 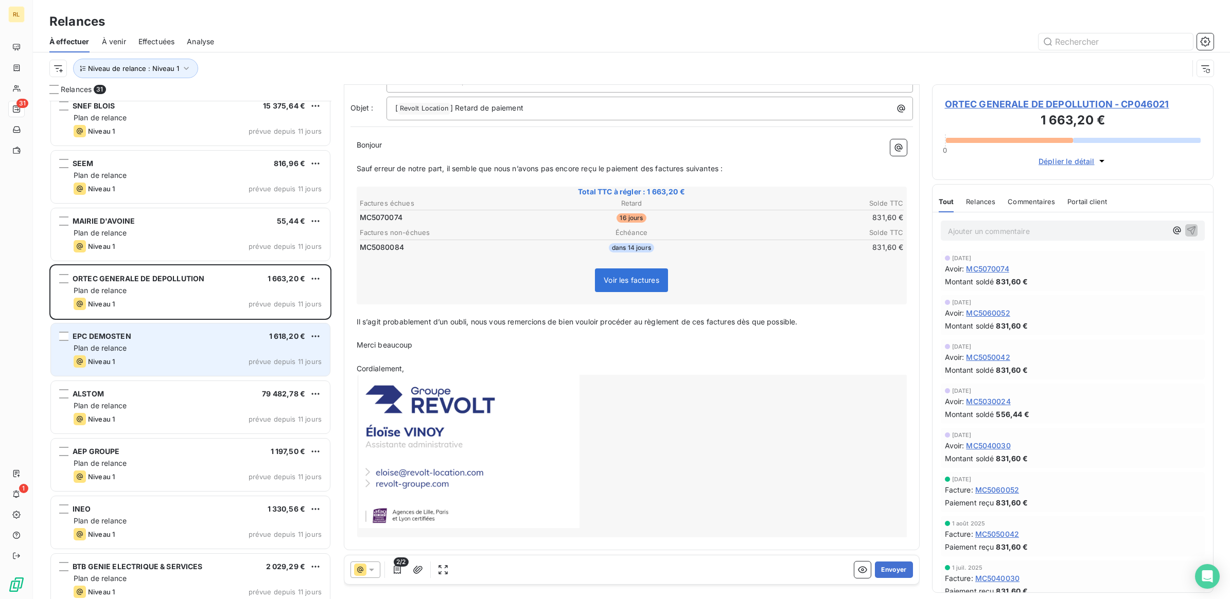 What do you see at coordinates (631, 192) in the screenshot?
I see `span: Total TTC à régler : 1 663,20 €` at bounding box center [631, 192].